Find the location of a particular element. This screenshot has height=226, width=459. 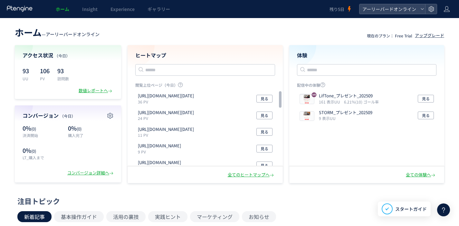

i: 6.21%(10) ゴール率 is located at coordinates (362, 102).